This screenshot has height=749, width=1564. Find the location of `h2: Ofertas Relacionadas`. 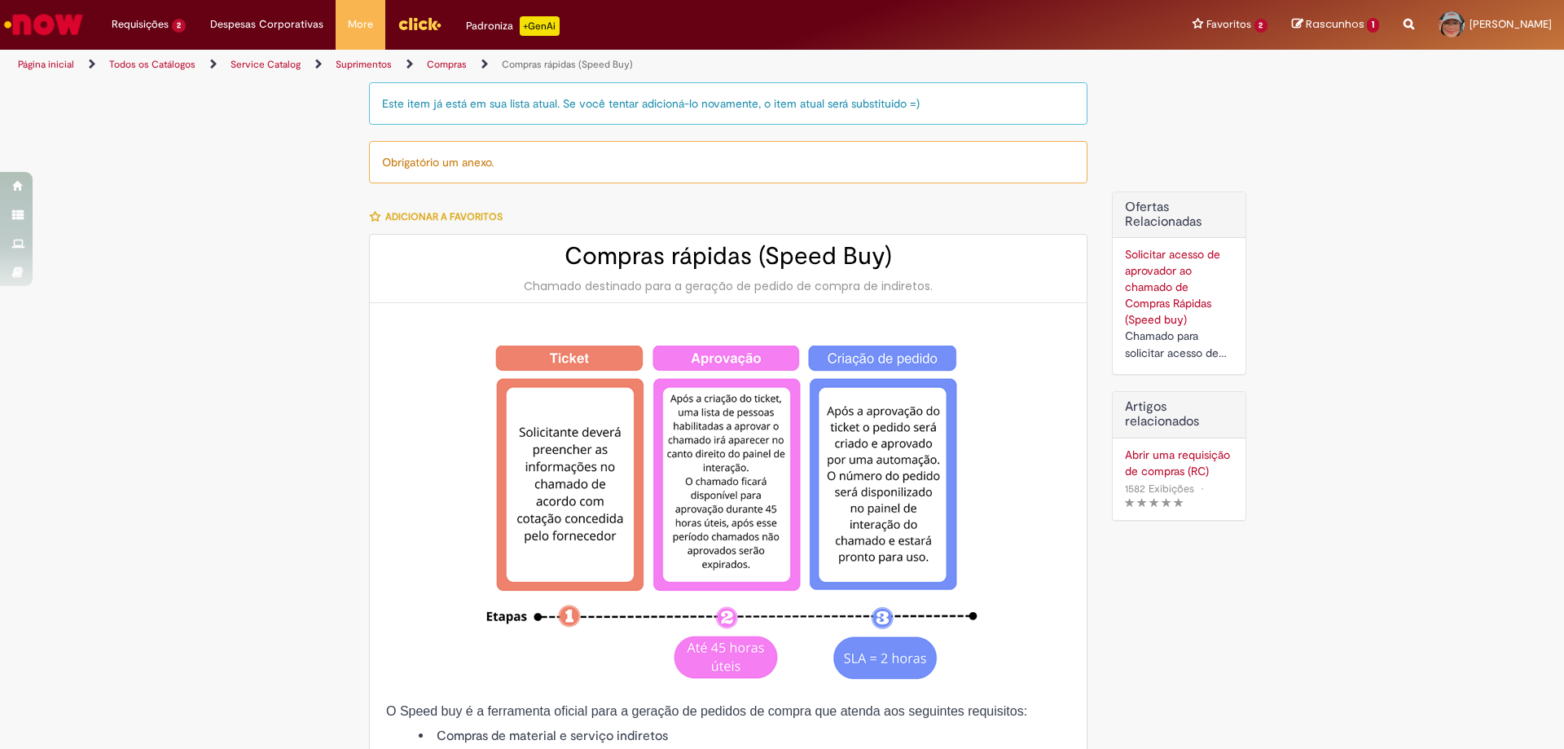

h2: Ofertas Relacionadas is located at coordinates (1179, 214).